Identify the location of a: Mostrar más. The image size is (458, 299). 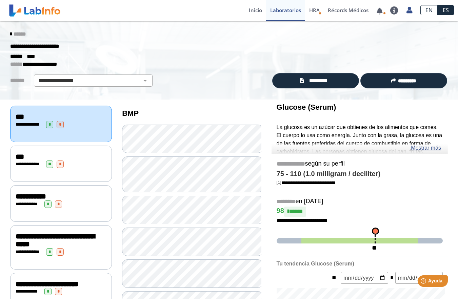
(425, 148).